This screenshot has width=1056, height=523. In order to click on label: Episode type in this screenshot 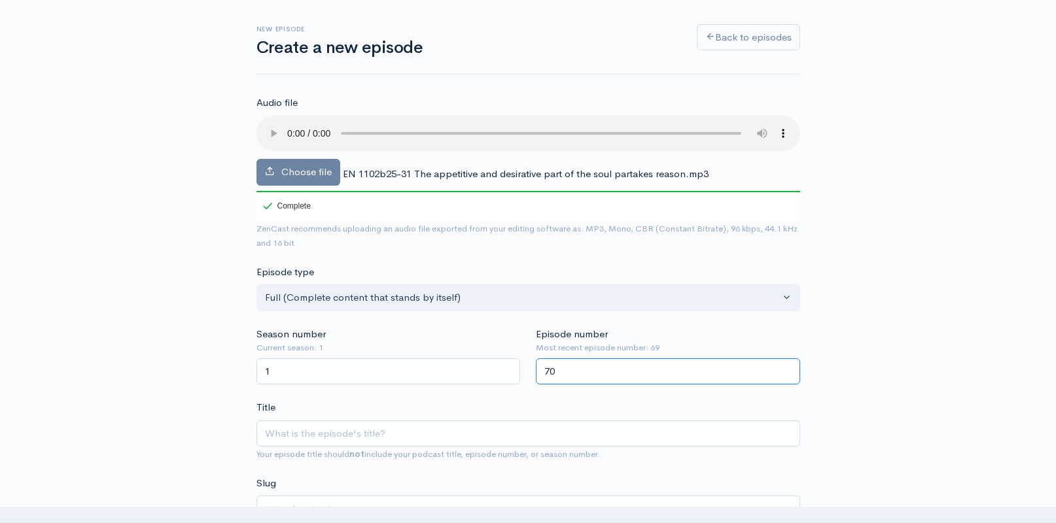, I will do `click(285, 272)`.